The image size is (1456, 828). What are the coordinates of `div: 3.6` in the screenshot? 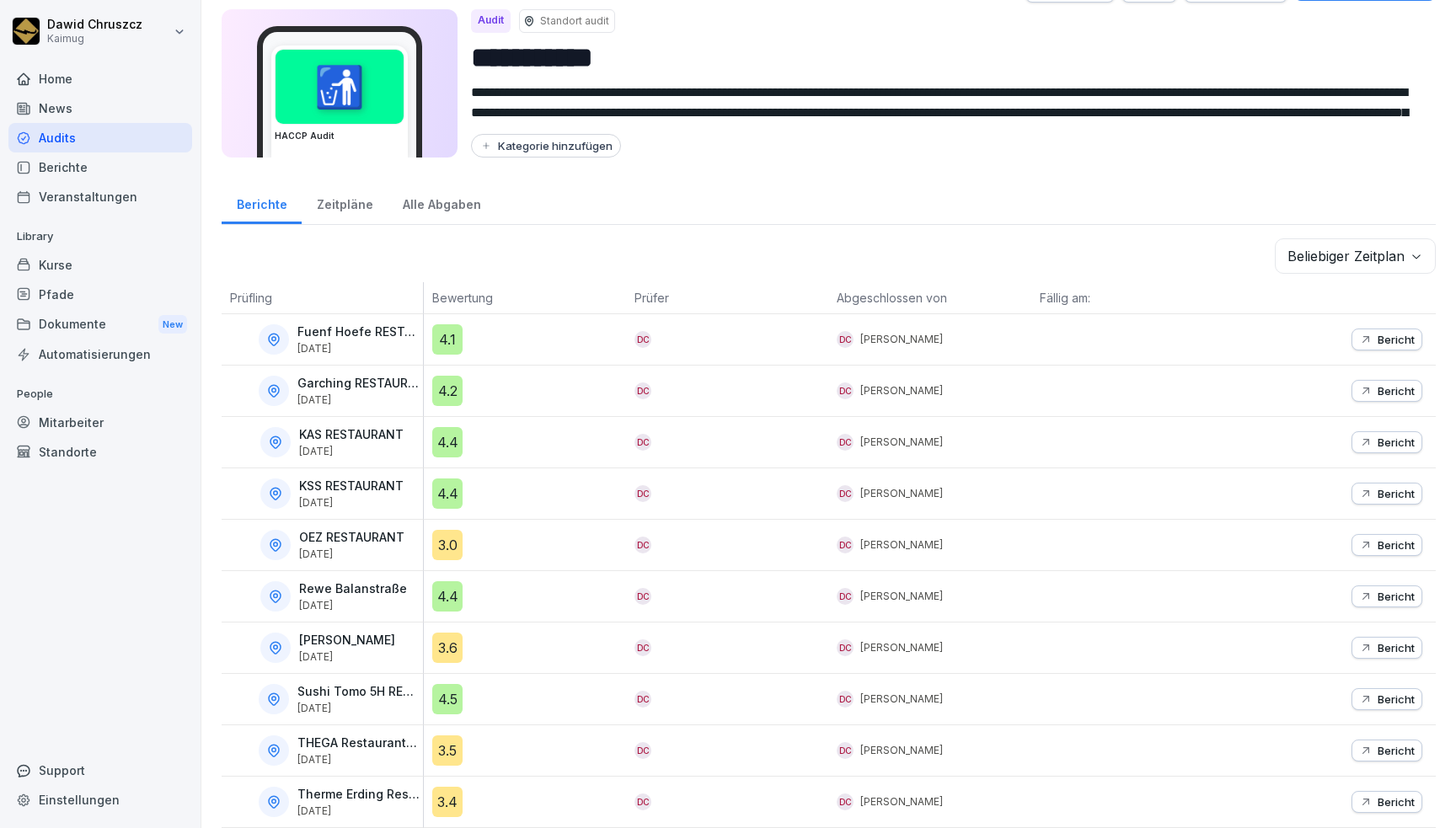 It's located at (447, 648).